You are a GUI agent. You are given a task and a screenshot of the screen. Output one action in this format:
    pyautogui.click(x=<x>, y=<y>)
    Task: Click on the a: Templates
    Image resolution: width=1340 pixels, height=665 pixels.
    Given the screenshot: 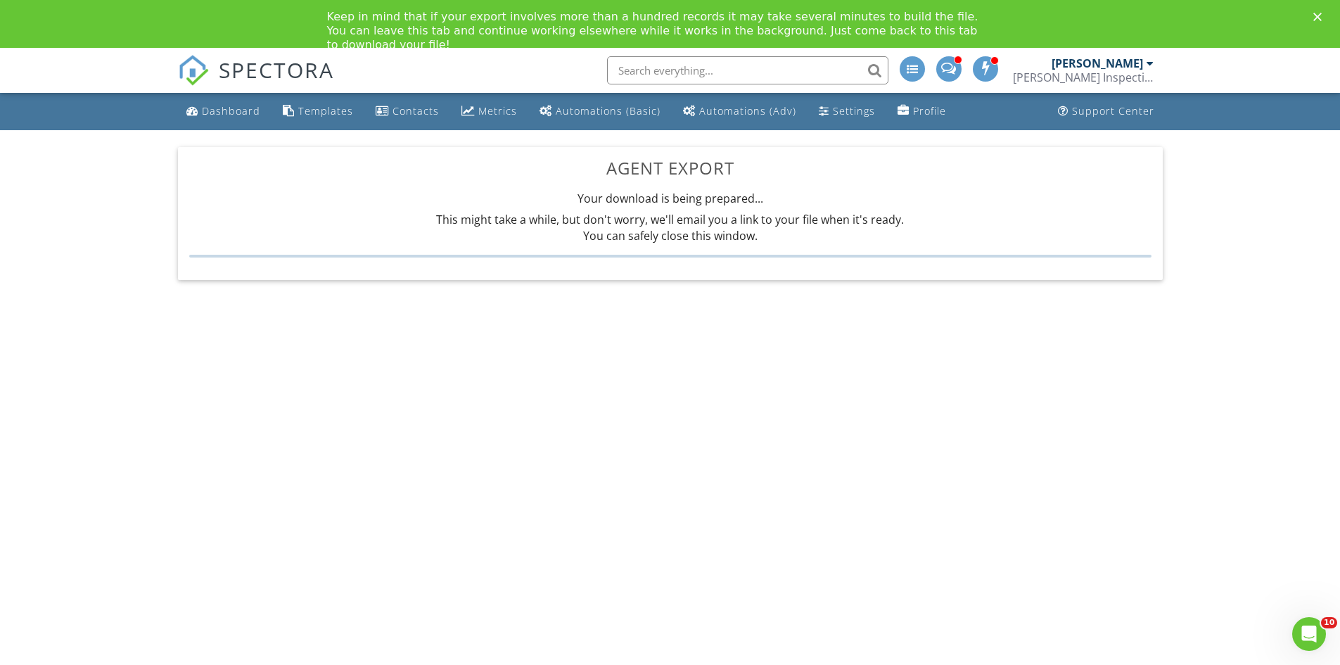 What is the action you would take?
    pyautogui.click(x=318, y=111)
    